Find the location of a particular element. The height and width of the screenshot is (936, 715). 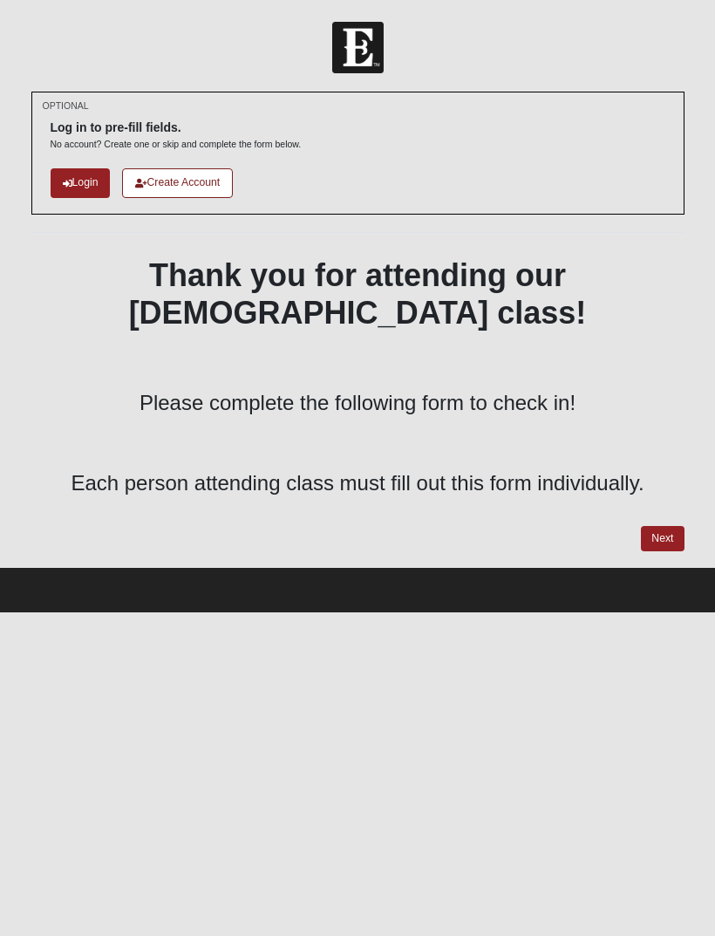

span: Each person attending class must fill out this form individually. is located at coordinates (357, 482).